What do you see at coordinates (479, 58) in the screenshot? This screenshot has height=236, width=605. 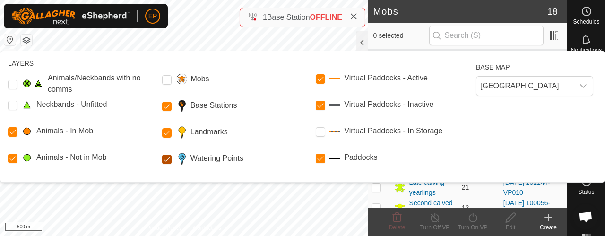 I see `th: Head` at bounding box center [479, 58].